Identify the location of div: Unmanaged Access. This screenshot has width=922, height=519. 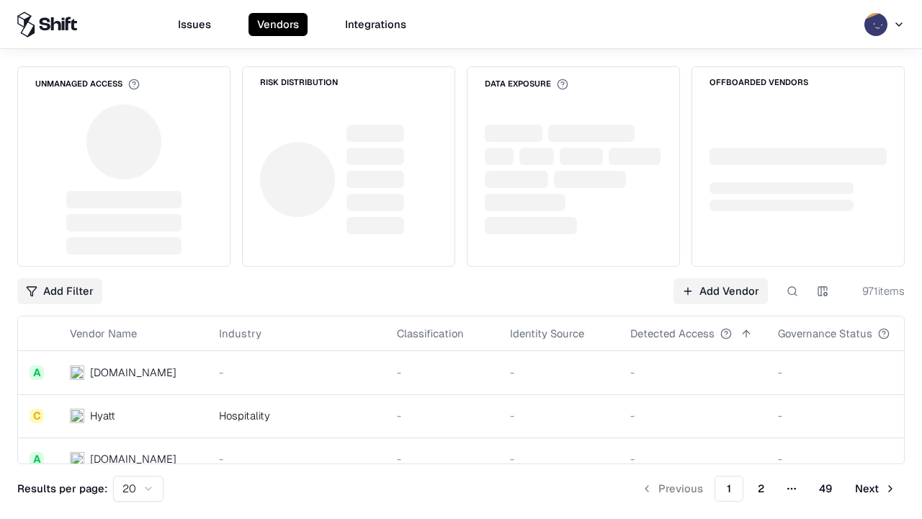
(87, 84).